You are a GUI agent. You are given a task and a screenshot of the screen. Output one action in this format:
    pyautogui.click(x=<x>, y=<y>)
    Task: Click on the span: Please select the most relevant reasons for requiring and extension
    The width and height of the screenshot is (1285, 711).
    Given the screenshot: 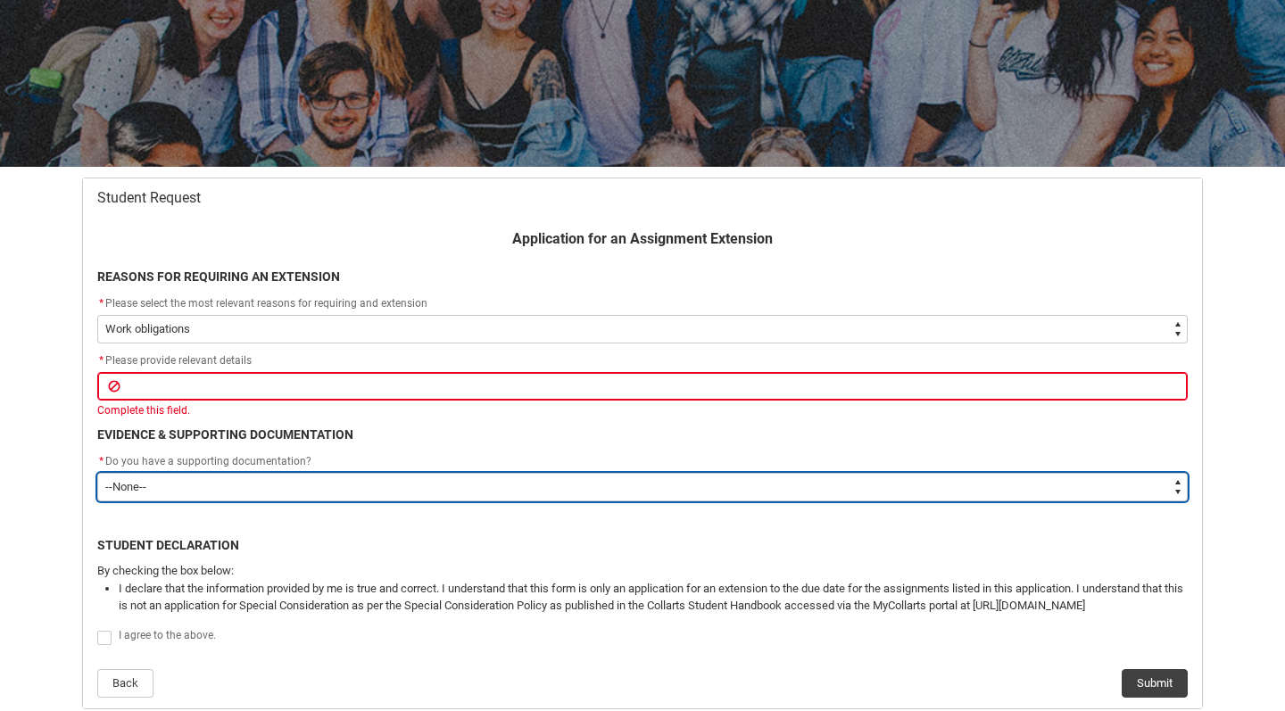 What is the action you would take?
    pyautogui.click(x=266, y=303)
    